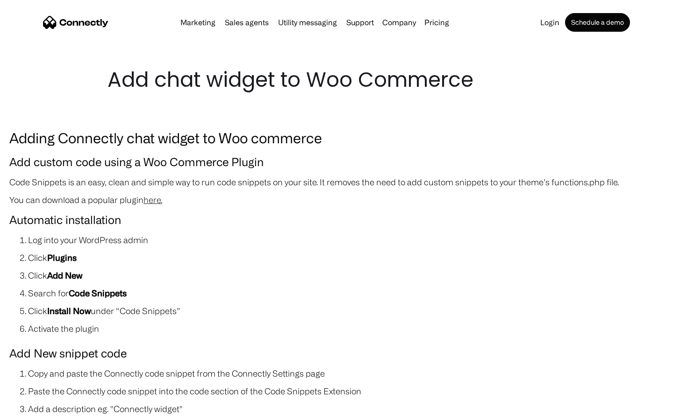 Image resolution: width=673 pixels, height=420 pixels. What do you see at coordinates (399, 22) in the screenshot?
I see `div: Company` at bounding box center [399, 22].